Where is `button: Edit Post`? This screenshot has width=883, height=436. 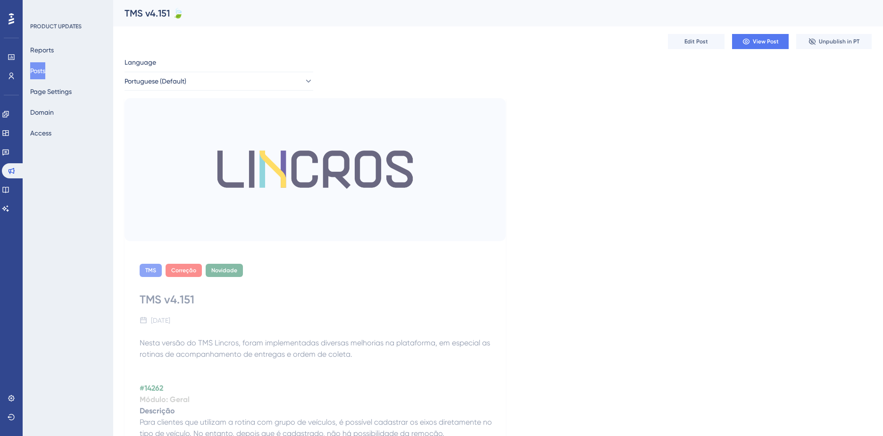 button: Edit Post is located at coordinates (696, 42).